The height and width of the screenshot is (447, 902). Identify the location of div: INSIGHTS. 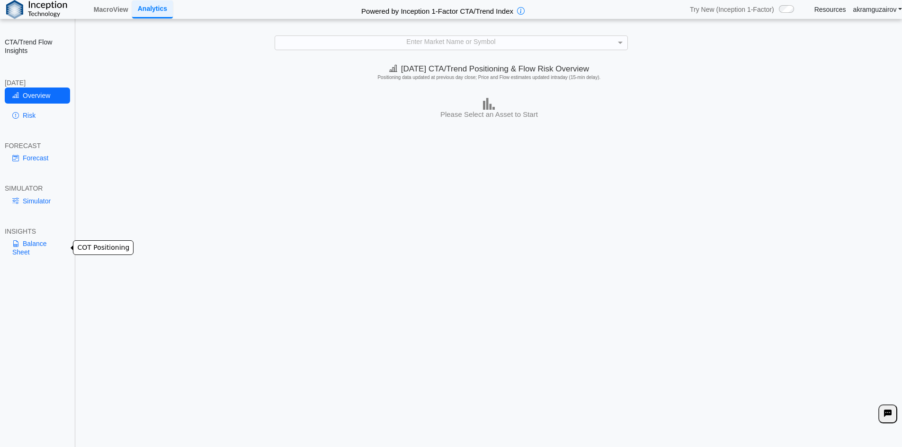
(37, 231).